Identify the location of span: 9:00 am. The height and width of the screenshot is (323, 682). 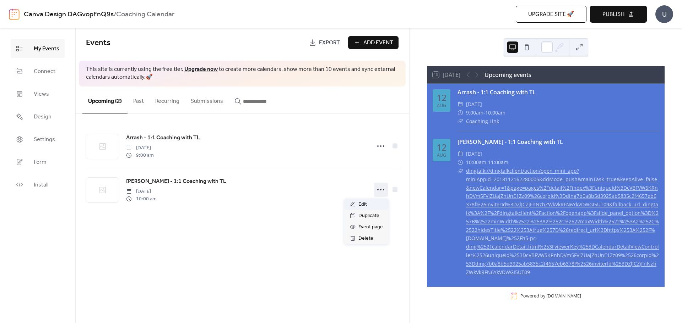
(140, 156).